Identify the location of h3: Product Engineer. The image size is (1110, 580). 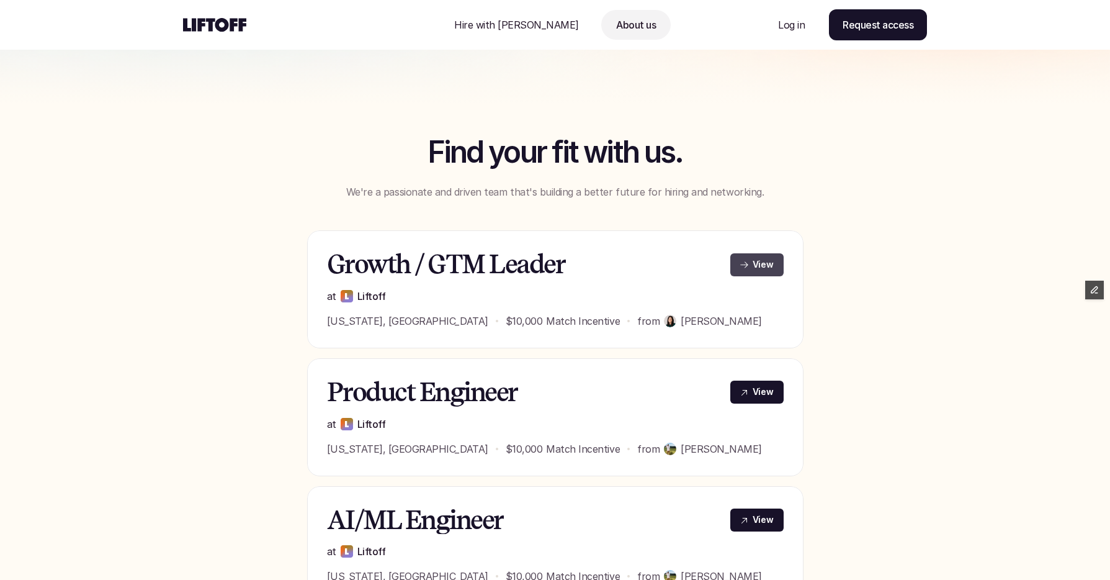
(521, 392).